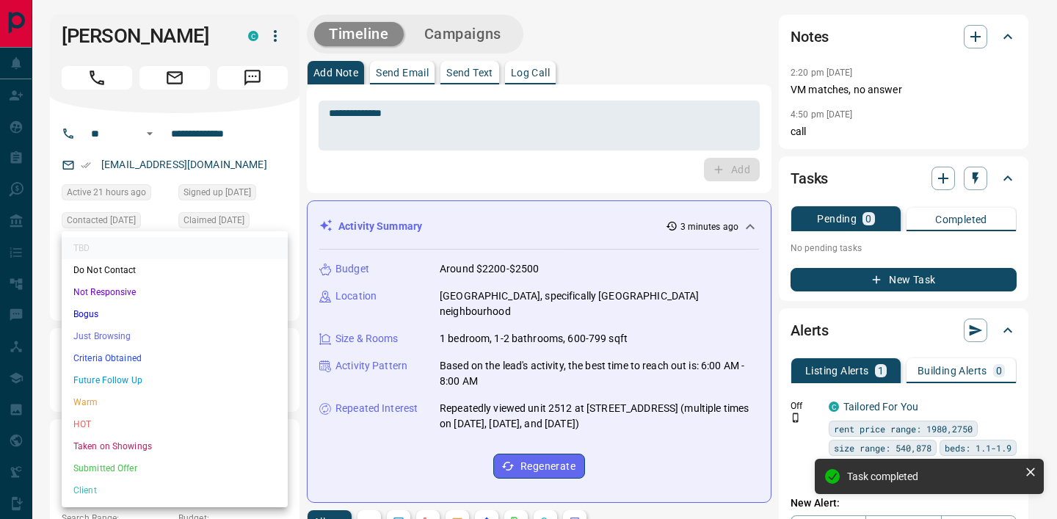 The image size is (1057, 519). What do you see at coordinates (933, 477) in the screenshot?
I see `div: Task completed` at bounding box center [933, 477].